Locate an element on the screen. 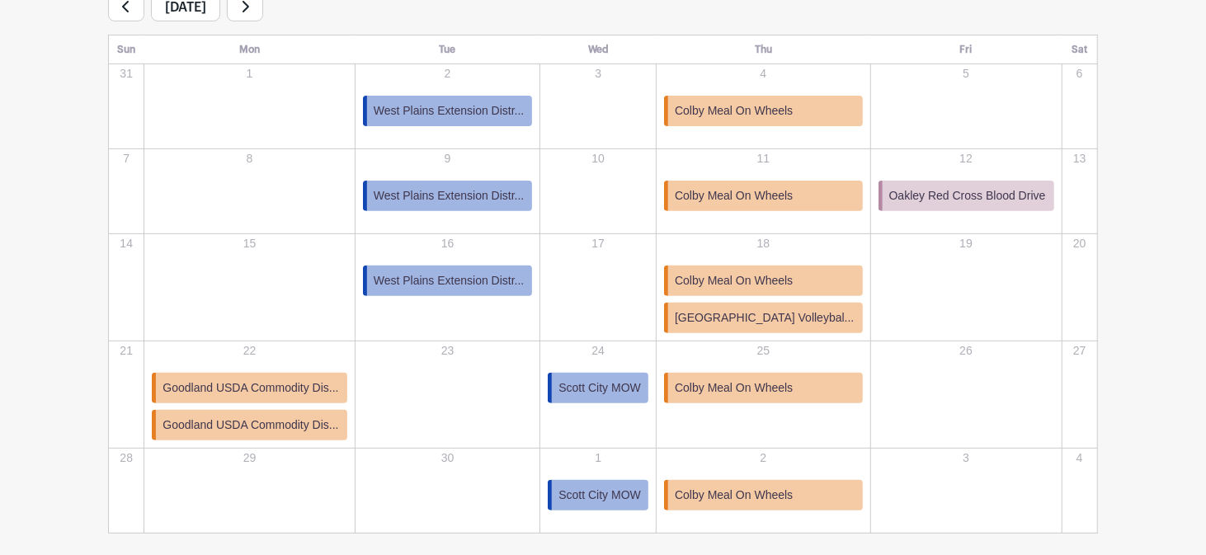 The image size is (1206, 555). p: 25 is located at coordinates (763, 350).